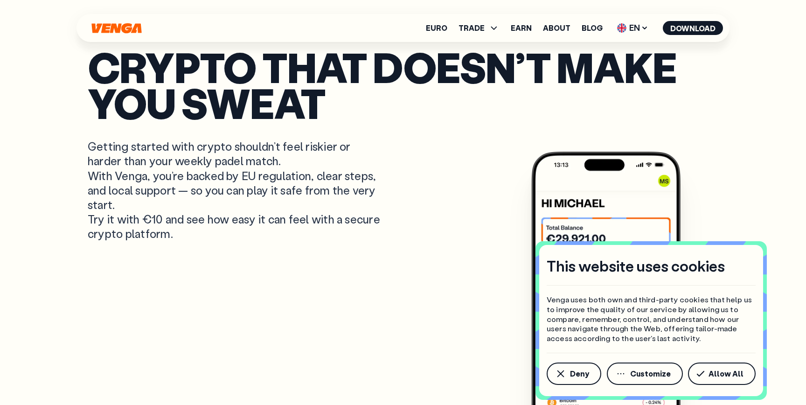 This screenshot has height=405, width=806. Describe the element at coordinates (692, 28) in the screenshot. I see `button: Download` at that location.